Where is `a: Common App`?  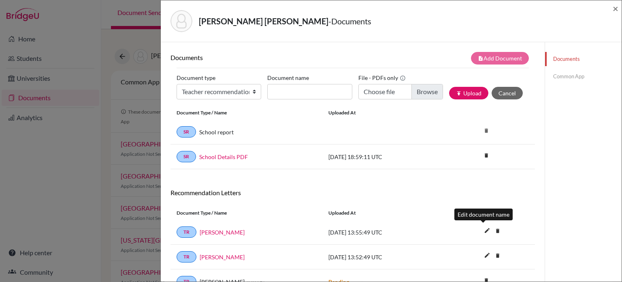
a: Common App is located at coordinates (583, 76).